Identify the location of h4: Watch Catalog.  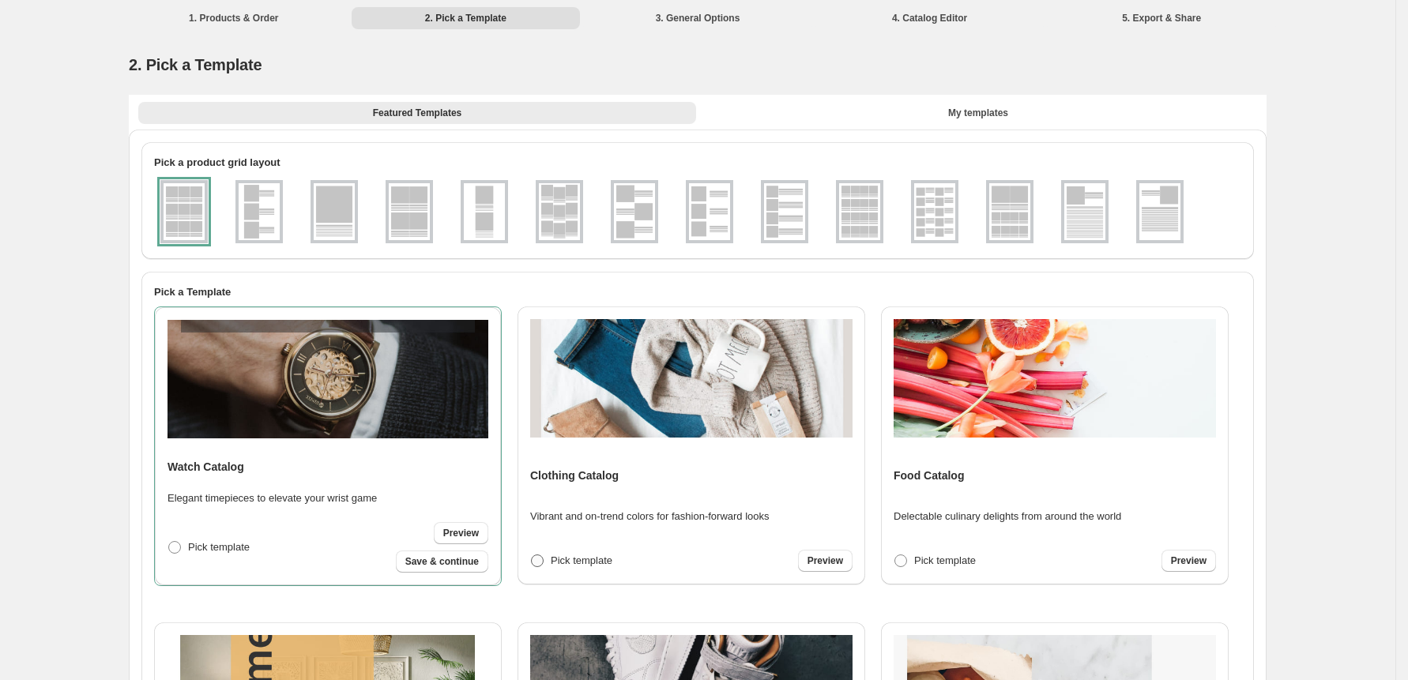
(205, 467).